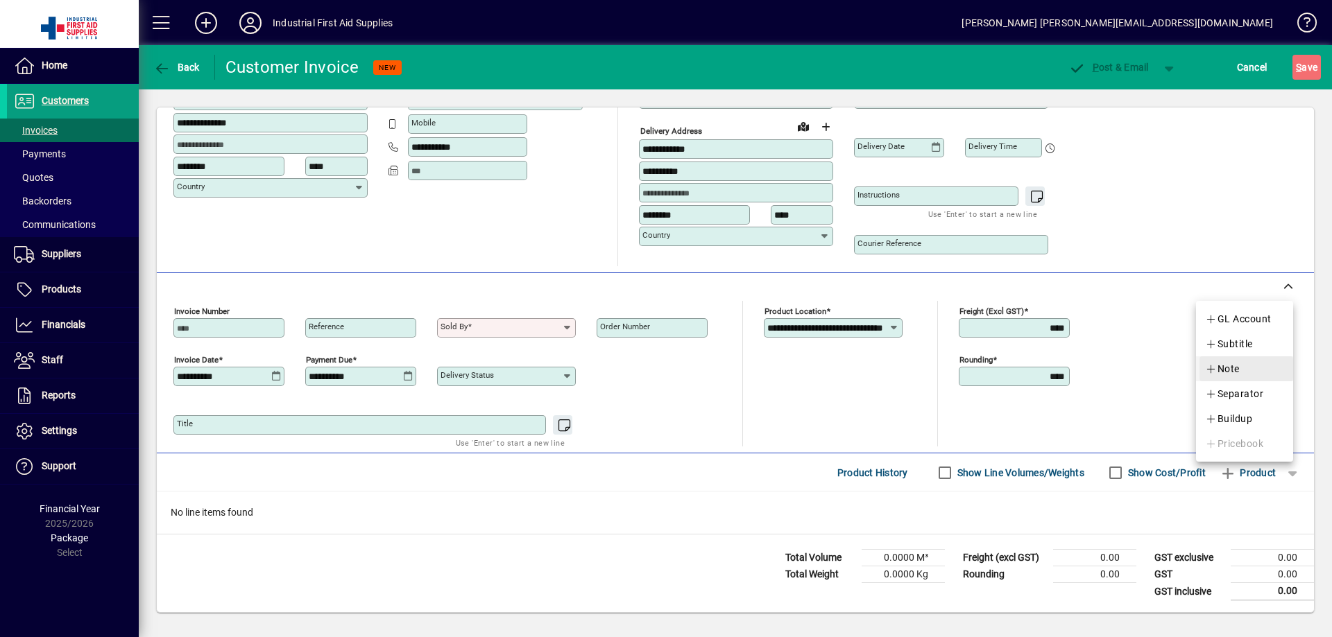  I want to click on span: Buildup, so click(1228, 419).